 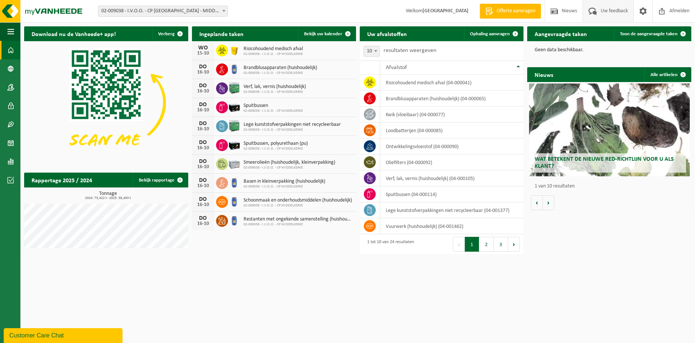 I want to click on button: Verberg, so click(x=170, y=34).